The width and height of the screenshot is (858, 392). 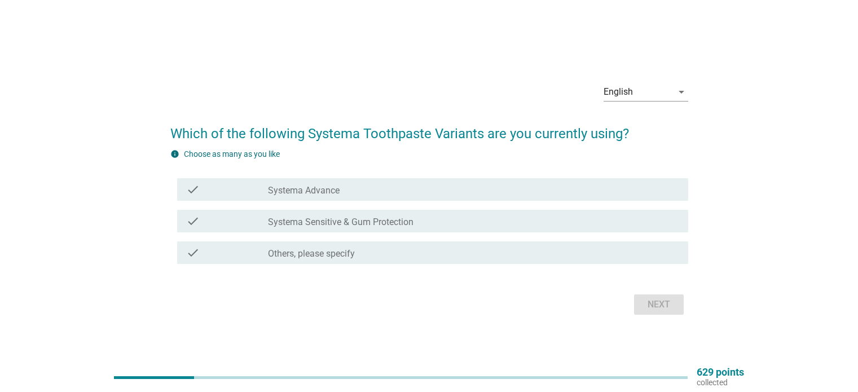 What do you see at coordinates (341, 222) in the screenshot?
I see `label: Systema Sensitive & Gum Protection` at bounding box center [341, 222].